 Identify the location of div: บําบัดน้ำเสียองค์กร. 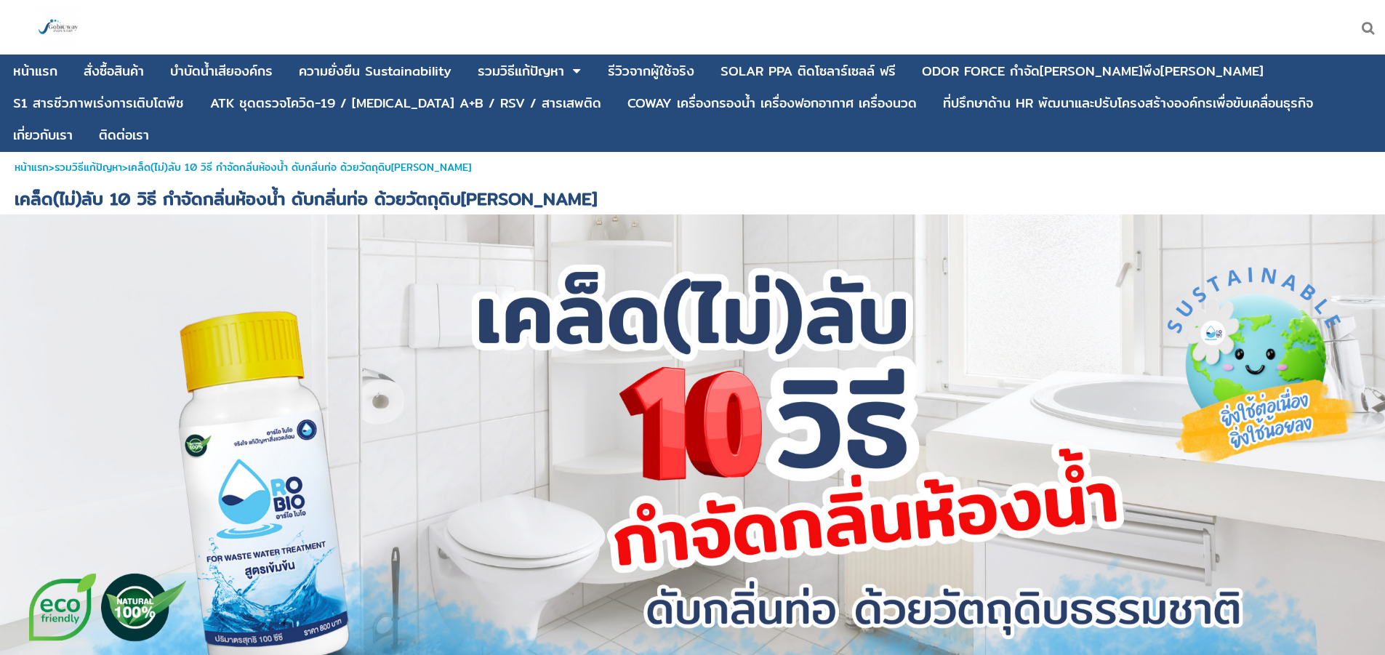
(221, 71).